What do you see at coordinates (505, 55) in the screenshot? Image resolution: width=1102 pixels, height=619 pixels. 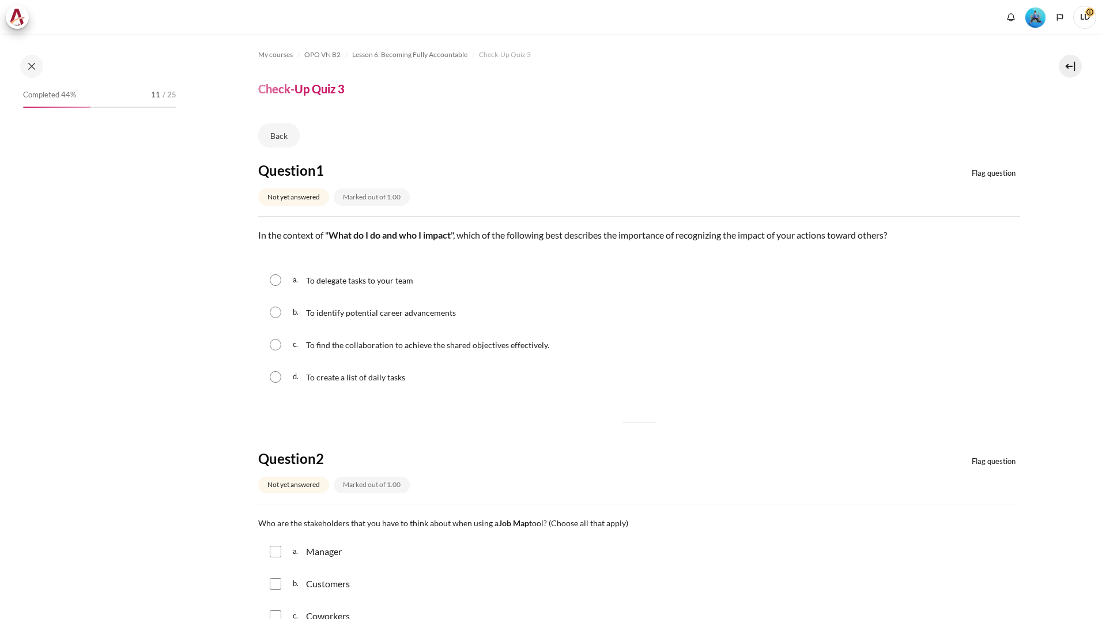 I see `a: Check-Up Quiz 3` at bounding box center [505, 55].